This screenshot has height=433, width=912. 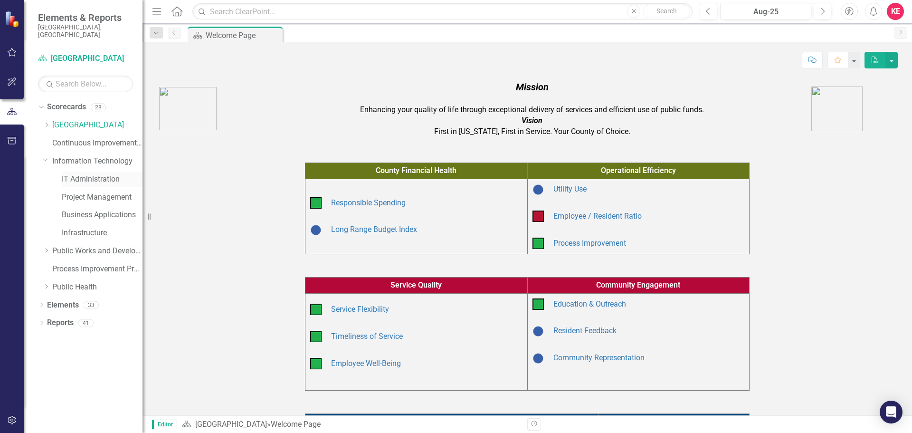 What do you see at coordinates (85, 18) in the screenshot?
I see `span: Elements & Reports` at bounding box center [85, 18].